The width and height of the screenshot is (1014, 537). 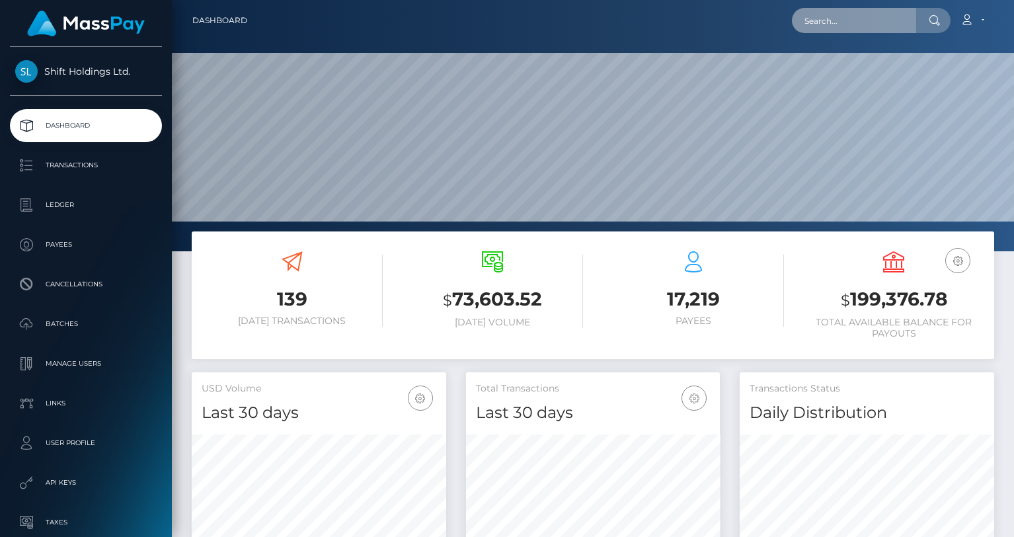 I want to click on img: MassPay Logo, so click(x=86, y=23).